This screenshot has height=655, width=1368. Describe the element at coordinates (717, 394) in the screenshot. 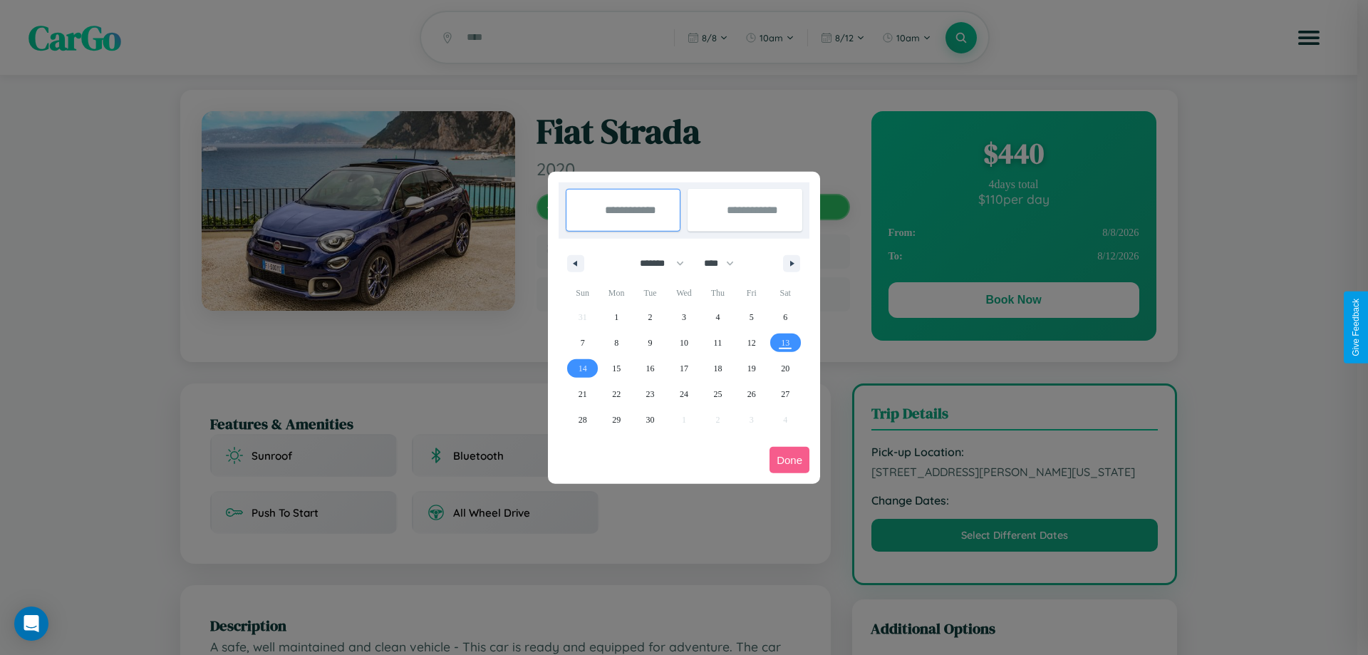

I see `span: 25` at that location.